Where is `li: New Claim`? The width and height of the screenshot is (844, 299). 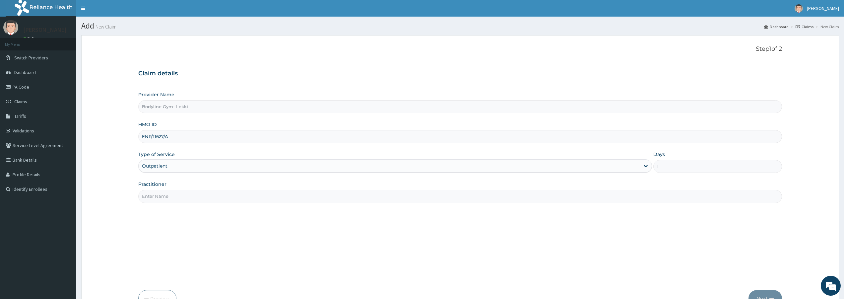 li: New Claim is located at coordinates (826, 27).